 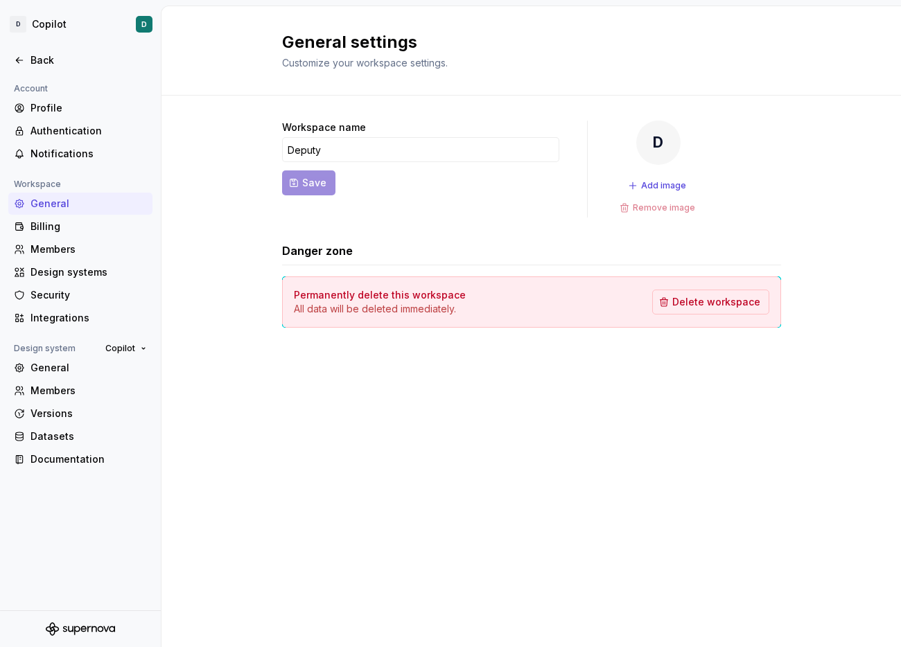 I want to click on a: Authentication, so click(x=80, y=131).